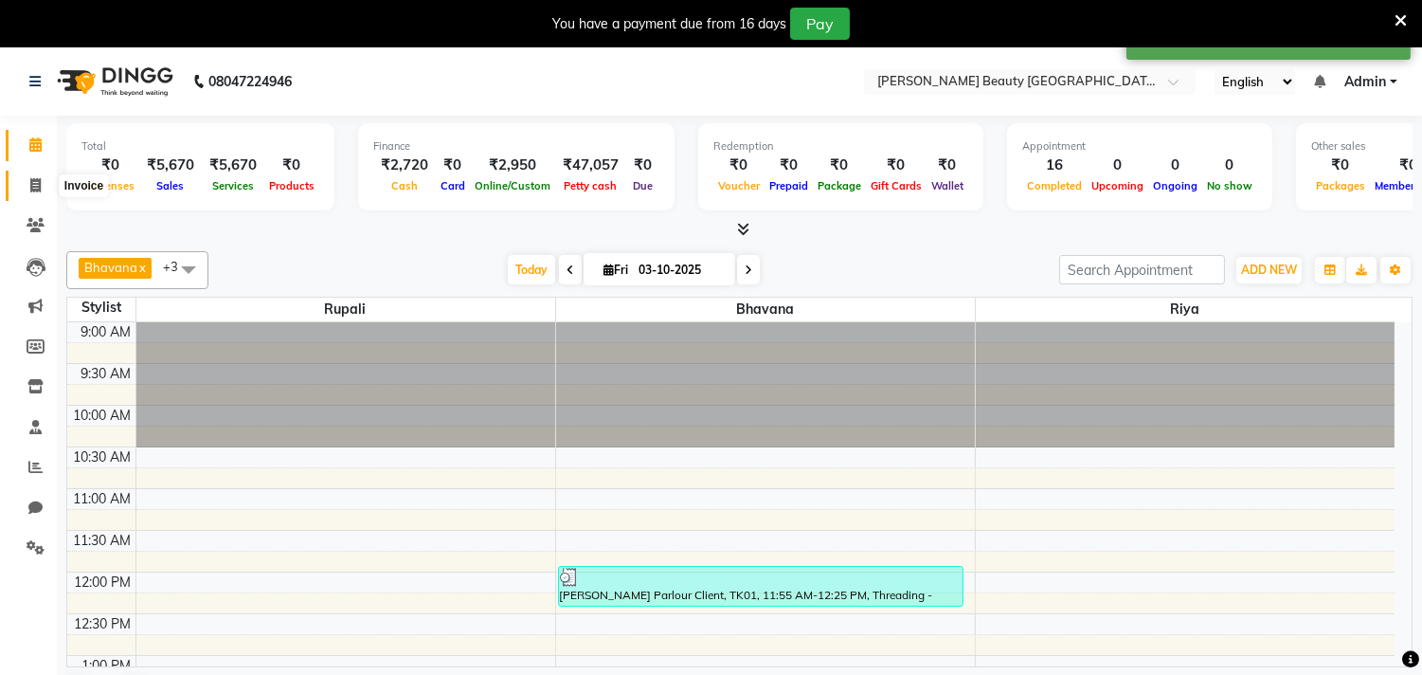  I want to click on input: Search Appointment, so click(1142, 269).